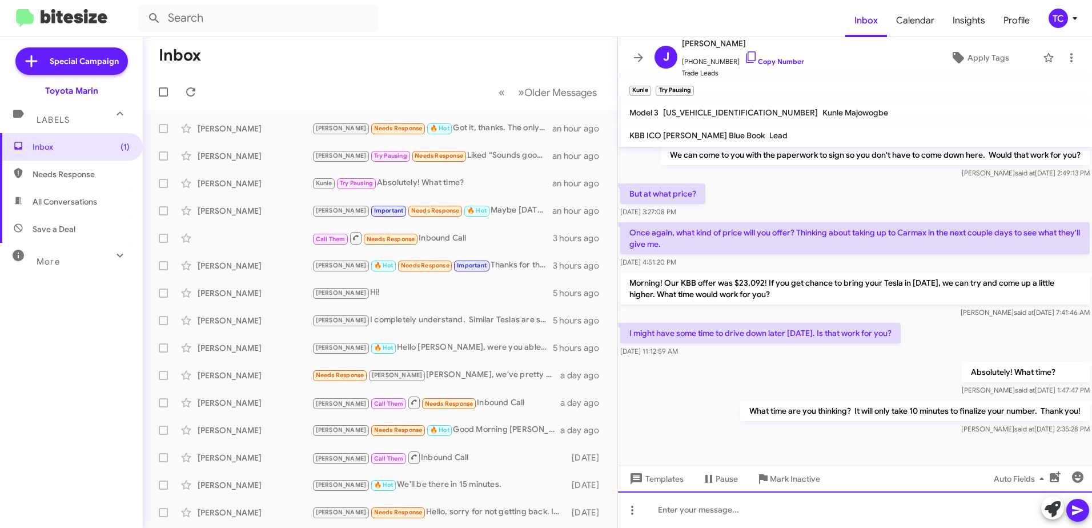 The height and width of the screenshot is (528, 1092). What do you see at coordinates (866, 21) in the screenshot?
I see `a: Inbox` at bounding box center [866, 21].